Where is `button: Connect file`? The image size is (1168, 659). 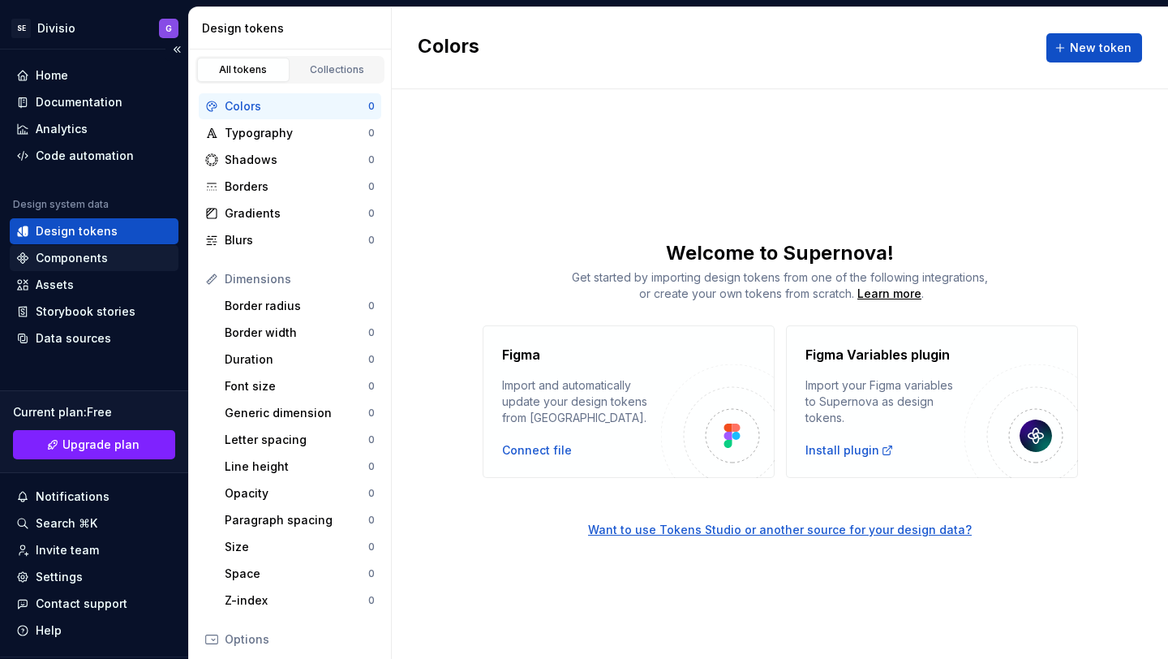 button: Connect file is located at coordinates (537, 450).